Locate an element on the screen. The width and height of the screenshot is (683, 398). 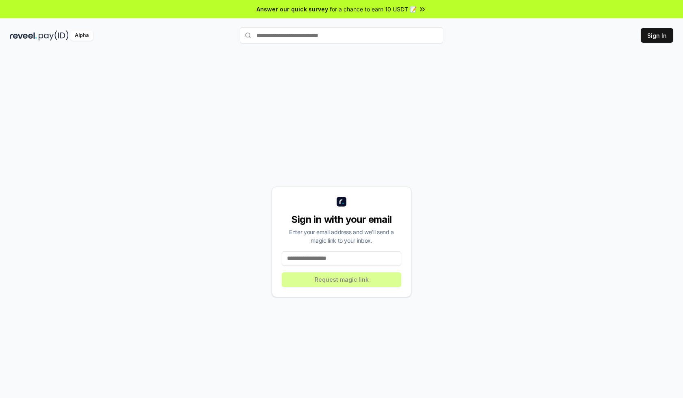
img: pay_id is located at coordinates (54, 35).